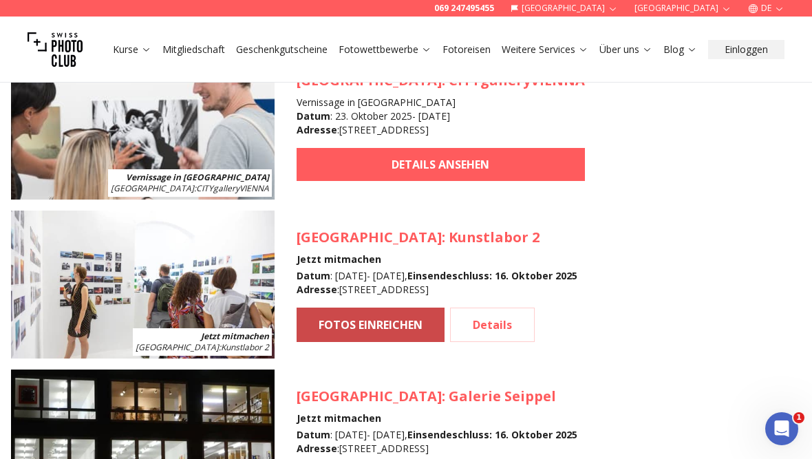 This screenshot has width=812, height=459. I want to click on a: Mitgliedschaft, so click(193, 50).